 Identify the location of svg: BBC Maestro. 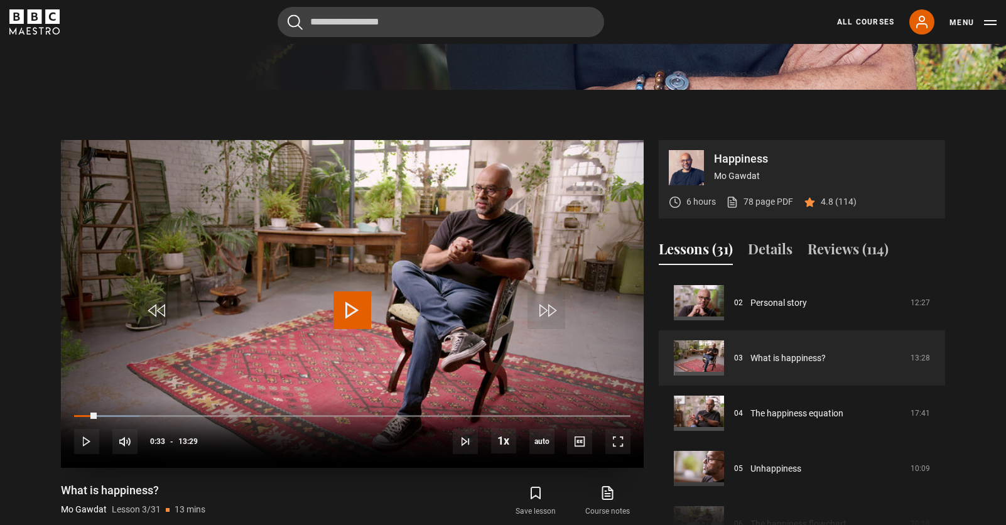
(35, 22).